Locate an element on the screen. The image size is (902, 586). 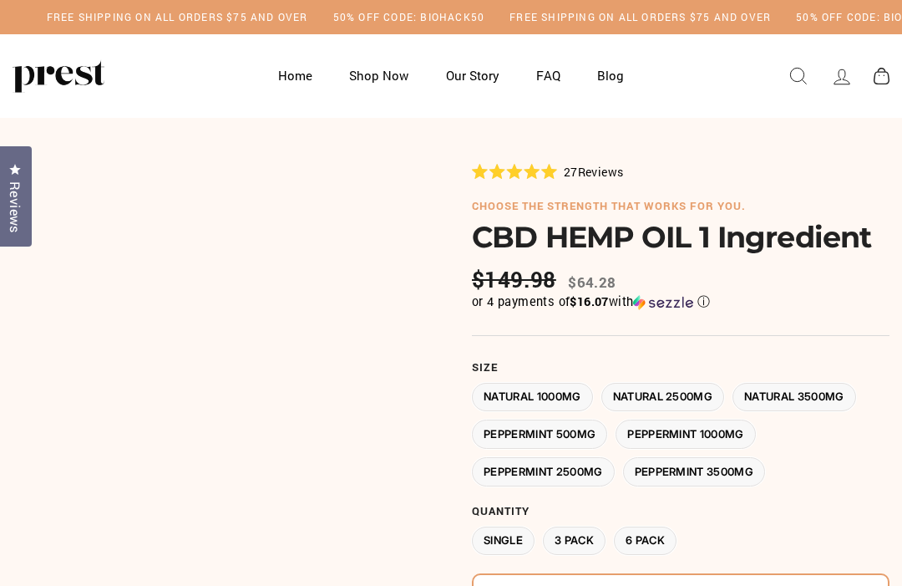
label: Peppermint 1000MG is located at coordinates (686, 434).